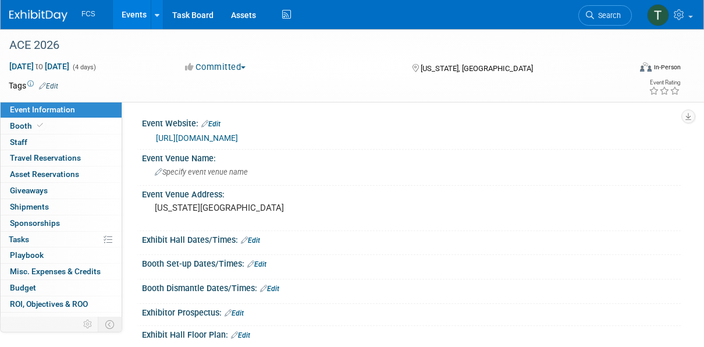 The image size is (704, 347). I want to click on a: Giveaways, so click(61, 190).